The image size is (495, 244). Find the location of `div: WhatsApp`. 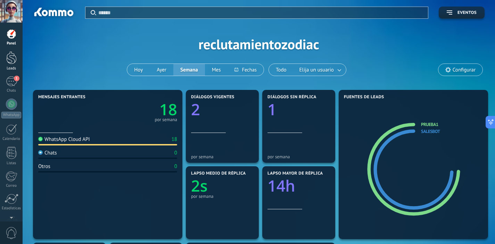

div: WhatsApp is located at coordinates (11, 115).